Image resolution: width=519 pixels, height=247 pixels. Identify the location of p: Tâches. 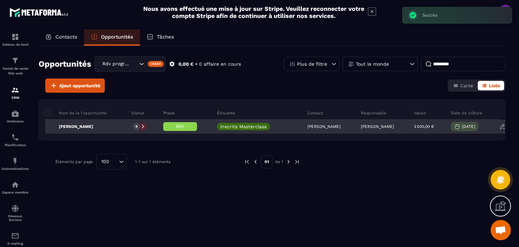
(165, 37).